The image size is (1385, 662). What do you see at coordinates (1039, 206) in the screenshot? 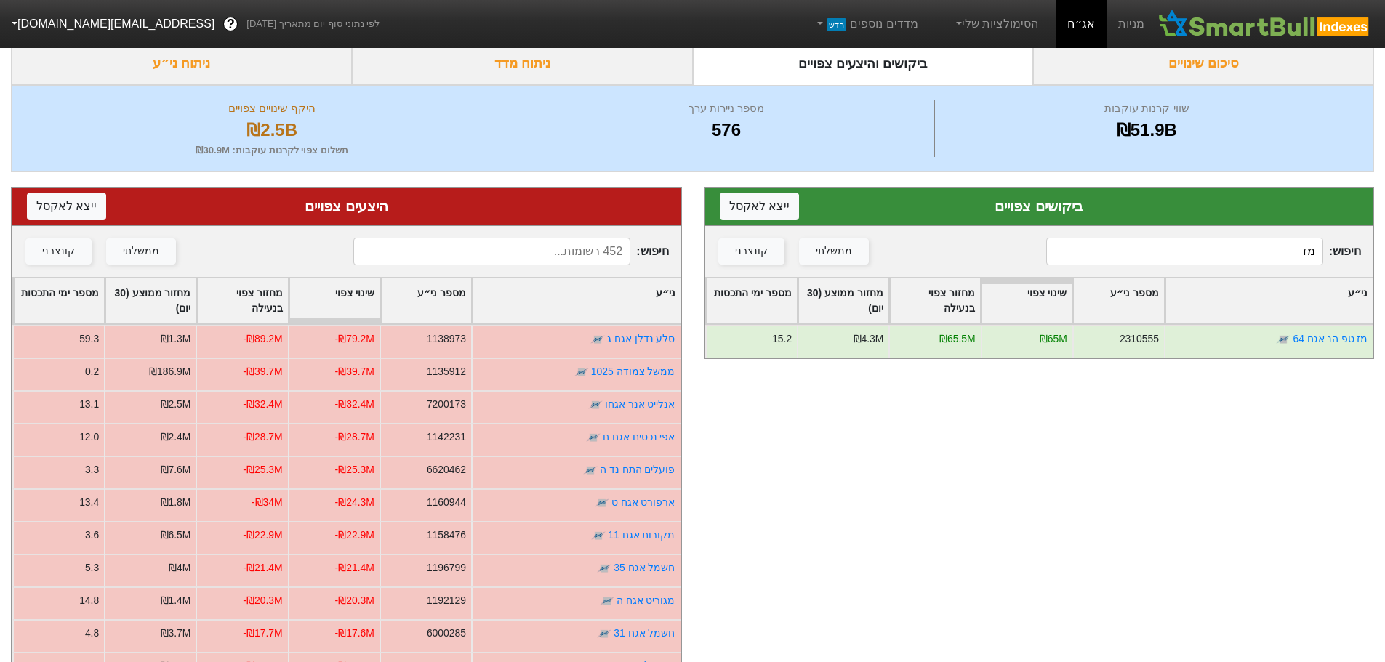
I see `div: ביקושים צפויים` at bounding box center [1039, 206].